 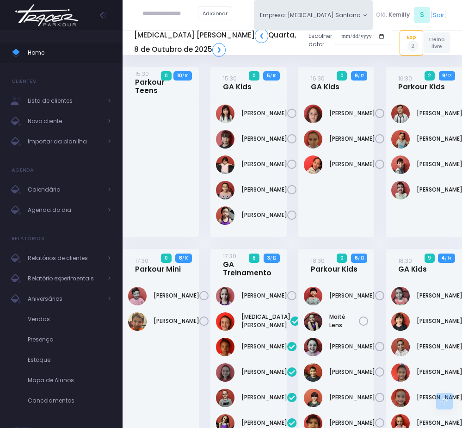 What do you see at coordinates (225, 296) in the screenshot?
I see `img: Luiza Lima Marinelli` at bounding box center [225, 296].